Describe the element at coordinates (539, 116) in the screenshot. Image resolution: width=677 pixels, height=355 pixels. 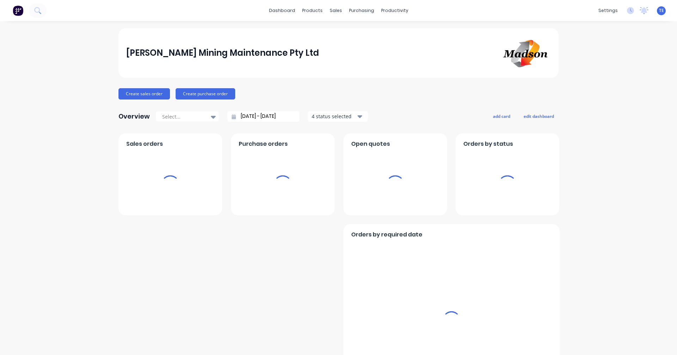
I see `button: edit dashboard` at that location.